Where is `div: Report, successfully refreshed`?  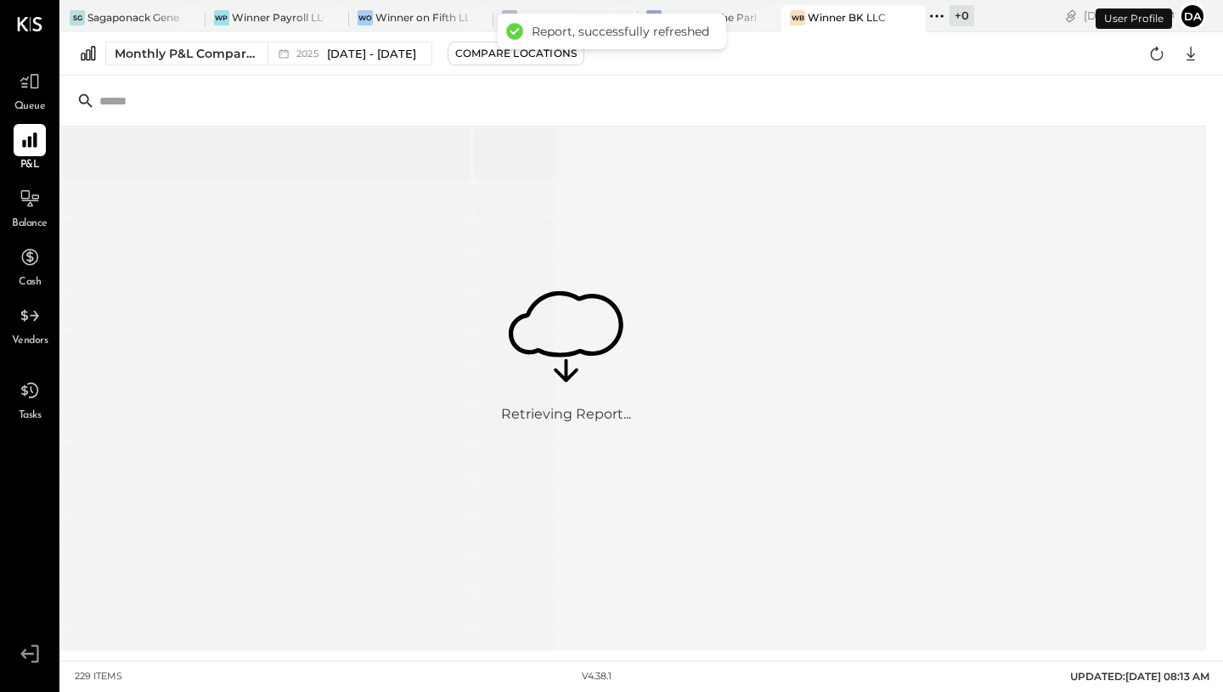
div: Report, successfully refreshed is located at coordinates (620, 31).